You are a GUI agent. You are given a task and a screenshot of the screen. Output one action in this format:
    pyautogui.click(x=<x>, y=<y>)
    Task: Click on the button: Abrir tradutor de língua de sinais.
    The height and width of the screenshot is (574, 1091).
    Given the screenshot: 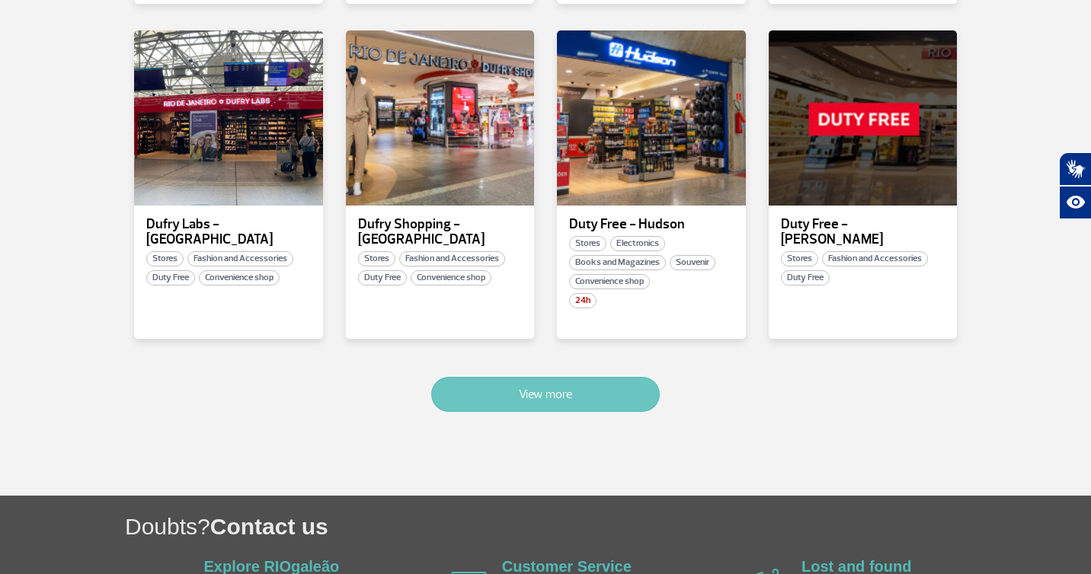 What is the action you would take?
    pyautogui.click(x=1075, y=169)
    